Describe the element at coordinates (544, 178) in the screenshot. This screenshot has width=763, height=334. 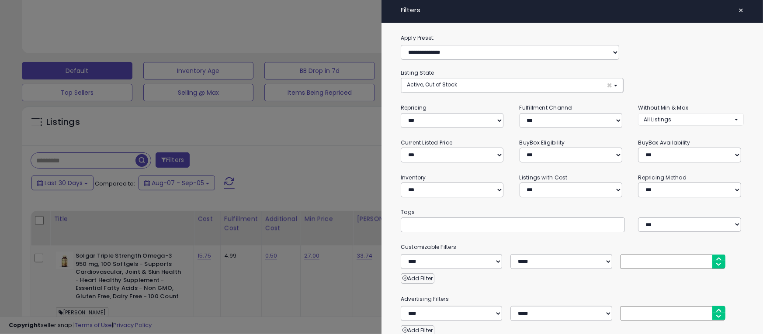
I see `small: Listings with Cost` at that location.